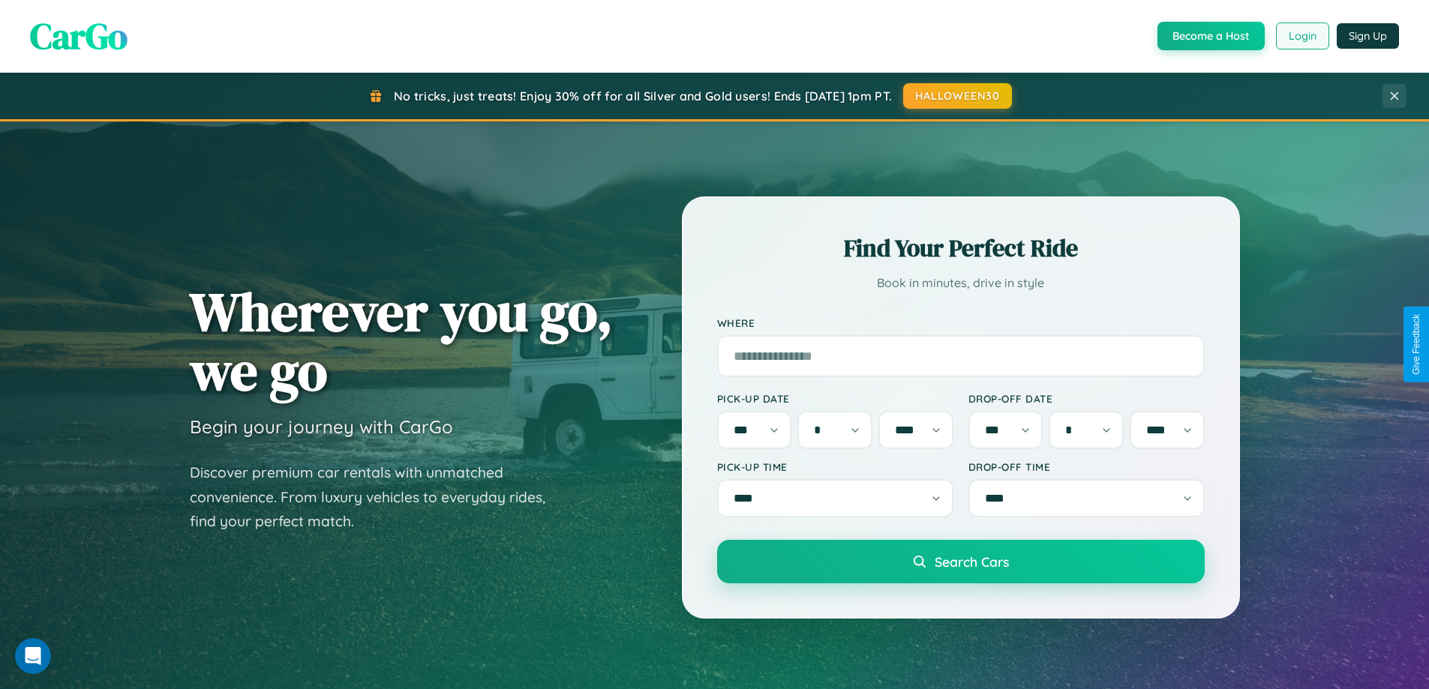  What do you see at coordinates (79, 36) in the screenshot?
I see `span: CarGo` at bounding box center [79, 36].